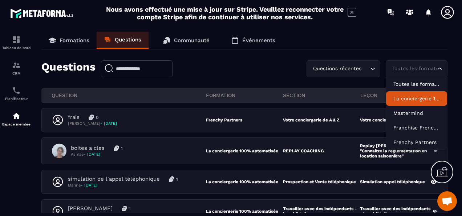  What do you see at coordinates (88, 148) in the screenshot?
I see `p: boites a cles` at bounding box center [88, 148].